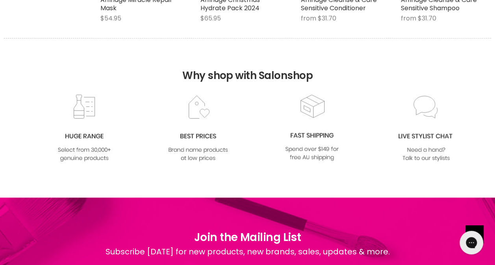 Image resolution: width=495 pixels, height=265 pixels. What do you see at coordinates (426, 129) in the screenshot?
I see `img: chat_c0a1c8f7-3133-4fc6-855f-7264552747f6.jpg` at bounding box center [426, 129].